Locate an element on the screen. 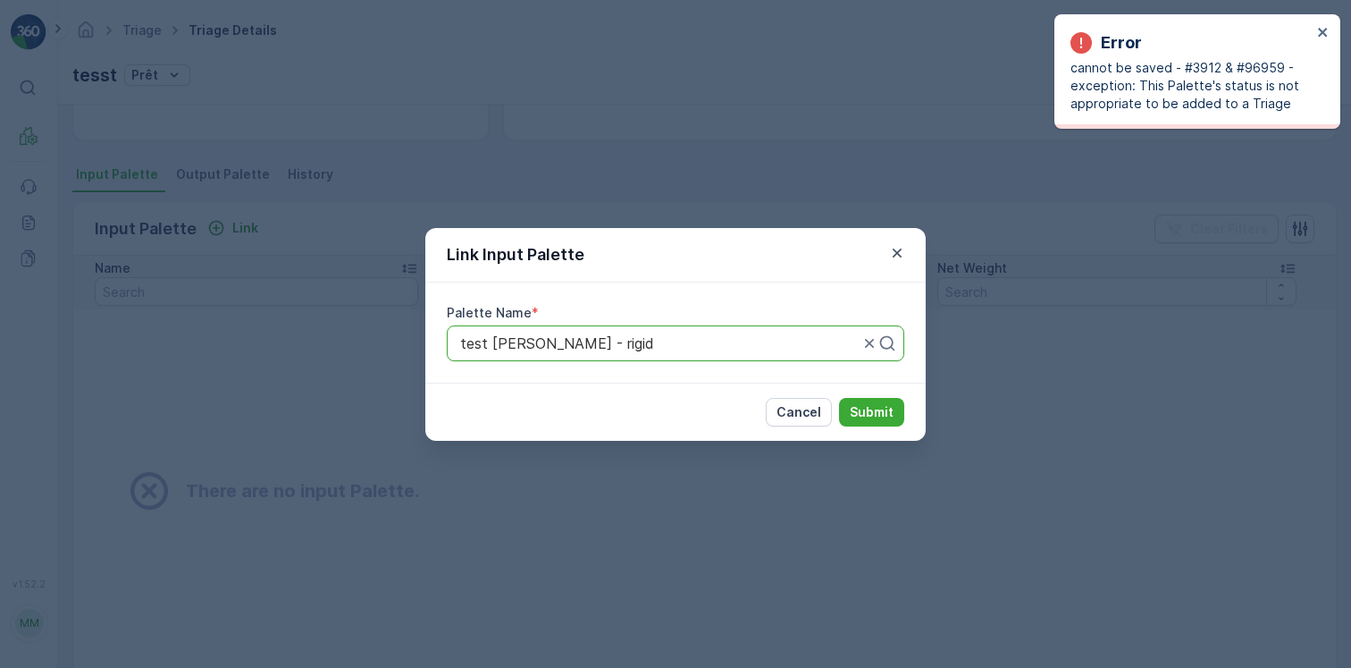 Image resolution: width=1351 pixels, height=668 pixels. button: close is located at coordinates (1324, 33).